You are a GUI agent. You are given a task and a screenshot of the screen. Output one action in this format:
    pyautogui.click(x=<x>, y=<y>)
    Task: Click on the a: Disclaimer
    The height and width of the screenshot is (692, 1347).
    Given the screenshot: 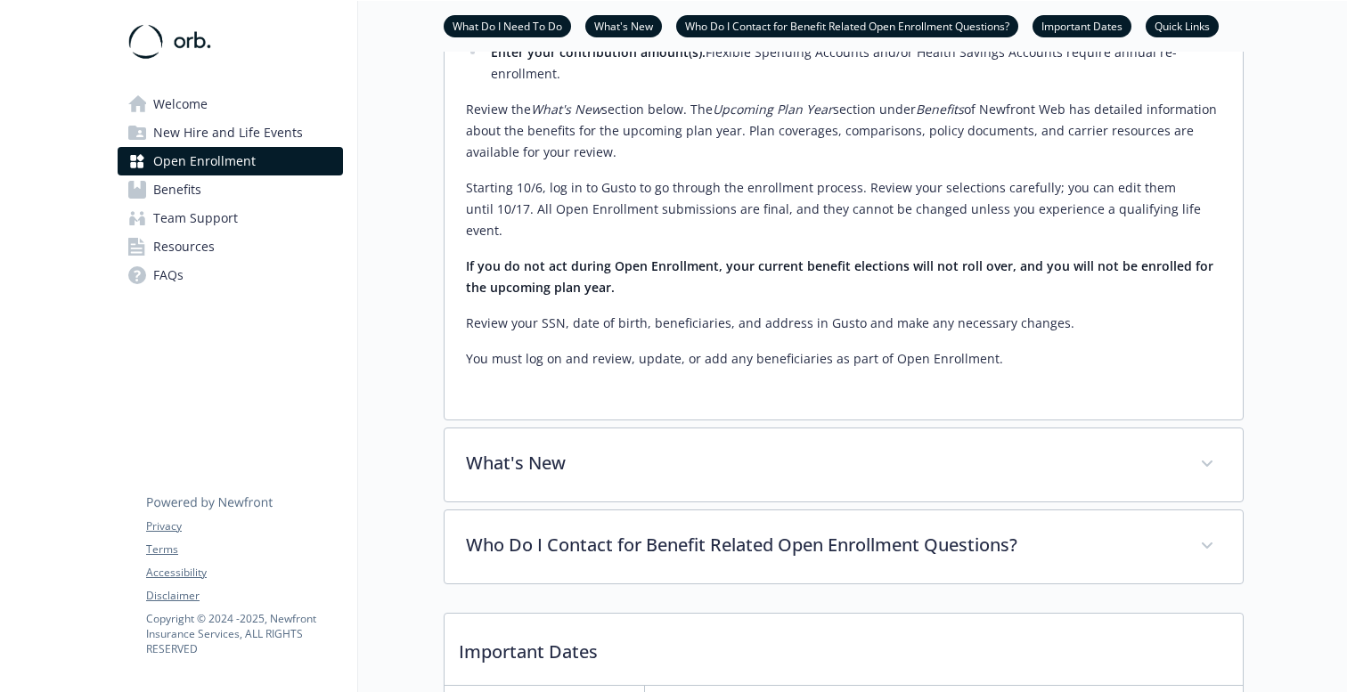 What is the action you would take?
    pyautogui.click(x=244, y=596)
    